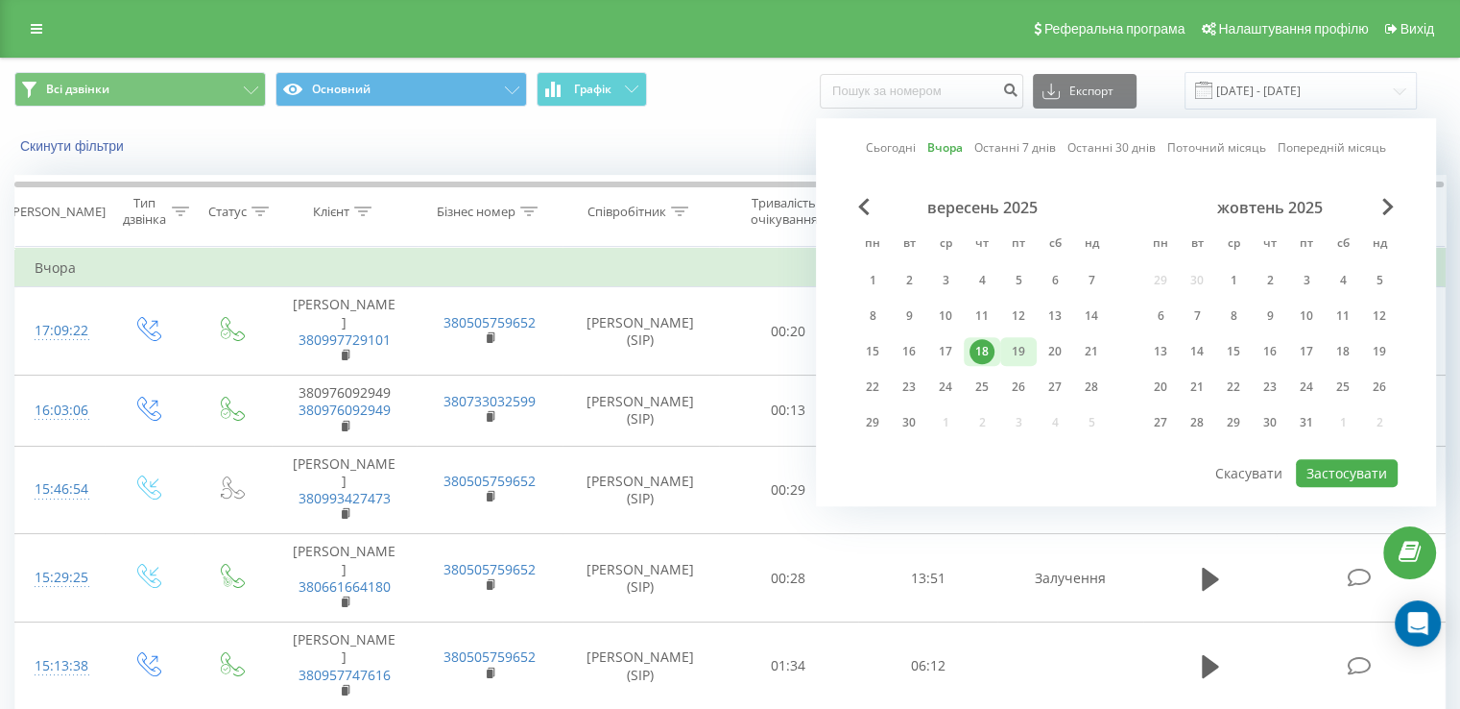 The image size is (1460, 709). Describe the element at coordinates (1343, 245) in the screenshot. I see `abbr: субота` at that location.